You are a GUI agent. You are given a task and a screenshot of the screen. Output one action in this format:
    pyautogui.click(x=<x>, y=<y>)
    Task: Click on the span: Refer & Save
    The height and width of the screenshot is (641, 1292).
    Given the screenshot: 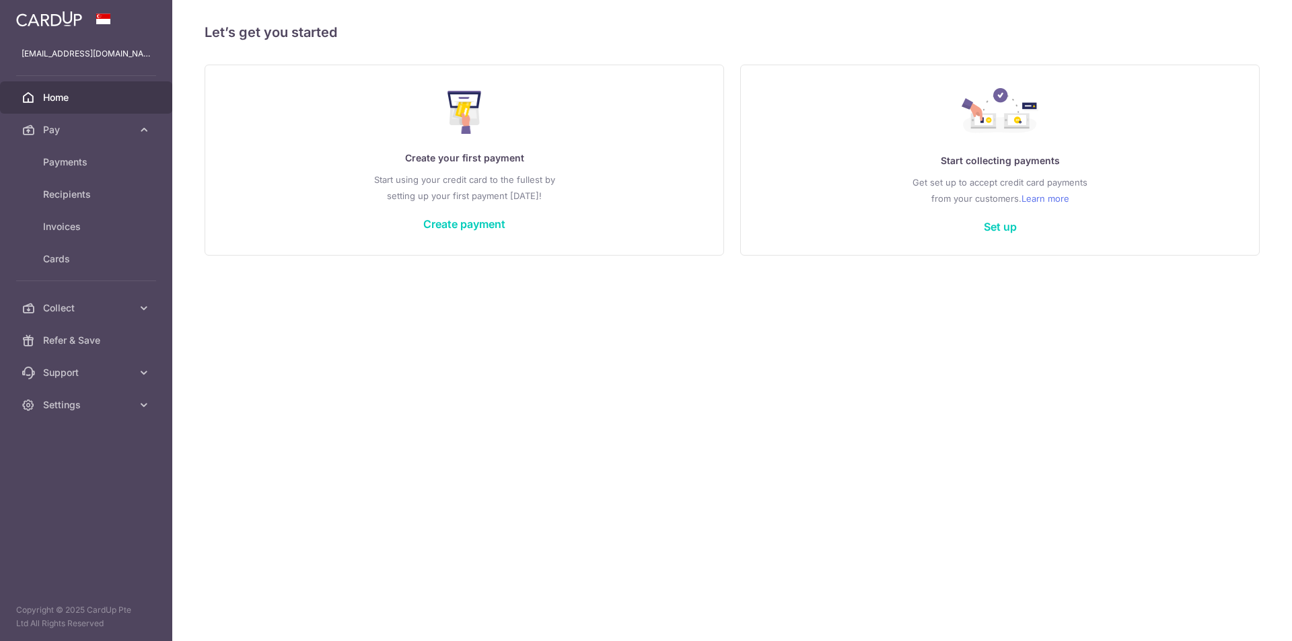 What is the action you would take?
    pyautogui.click(x=87, y=340)
    